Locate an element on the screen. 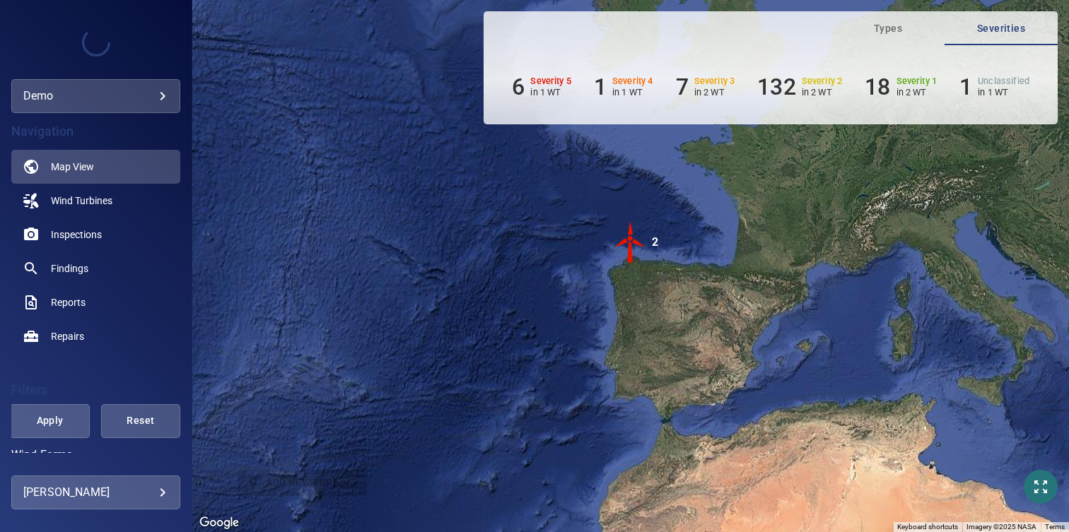  span: Reports is located at coordinates (68, 303).